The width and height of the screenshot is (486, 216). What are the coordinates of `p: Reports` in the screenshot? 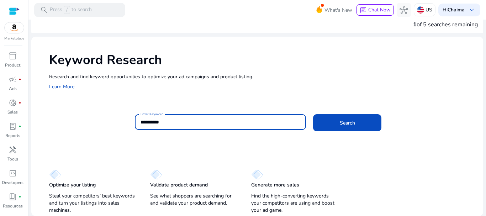 It's located at (13, 136).